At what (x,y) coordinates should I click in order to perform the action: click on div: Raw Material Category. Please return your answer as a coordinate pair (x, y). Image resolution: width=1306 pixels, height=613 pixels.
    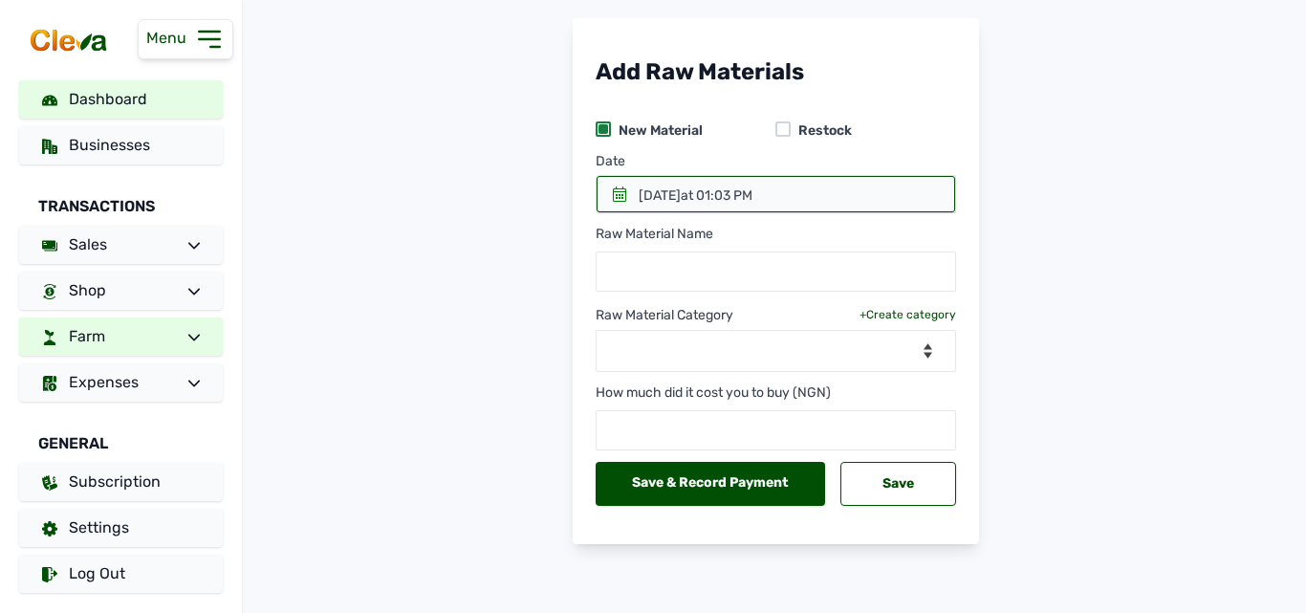
    Looking at the image, I should click on (665, 316).